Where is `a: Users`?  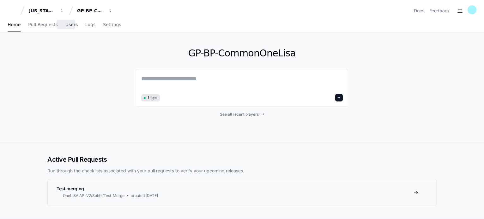 a: Users is located at coordinates (71, 25).